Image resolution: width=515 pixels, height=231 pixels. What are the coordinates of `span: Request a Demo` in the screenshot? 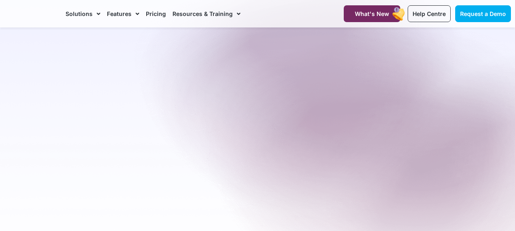 It's located at (483, 14).